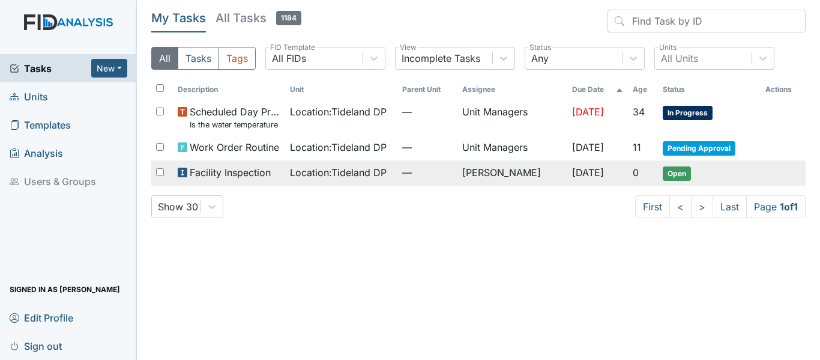 This screenshot has width=820, height=360. I want to click on span: Edit Profile, so click(41, 317).